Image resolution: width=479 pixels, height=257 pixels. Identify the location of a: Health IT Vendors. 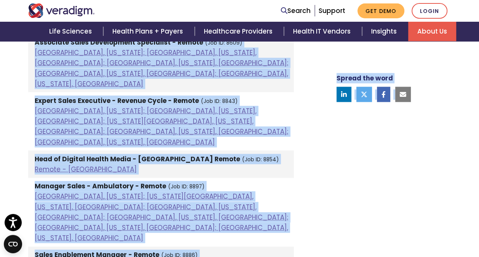
(323, 31).